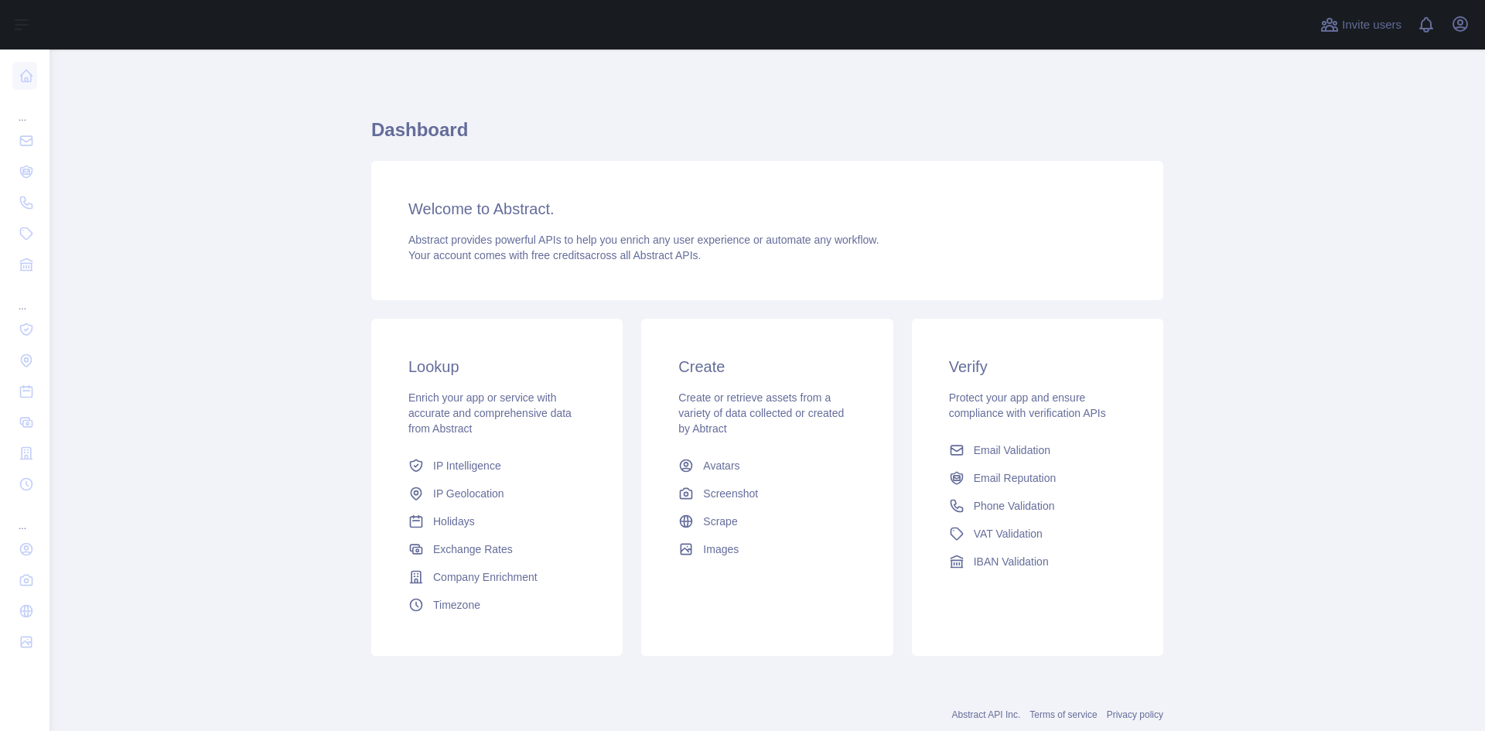  What do you see at coordinates (761, 413) in the screenshot?
I see `span: Create or retrieve assets from a variety of data collected or created by Abtract` at bounding box center [761, 413].